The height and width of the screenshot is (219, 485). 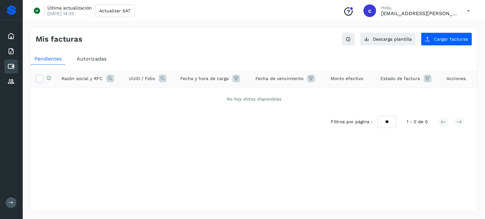 What do you see at coordinates (115, 11) in the screenshot?
I see `button: Actualizar SAT` at bounding box center [115, 11].